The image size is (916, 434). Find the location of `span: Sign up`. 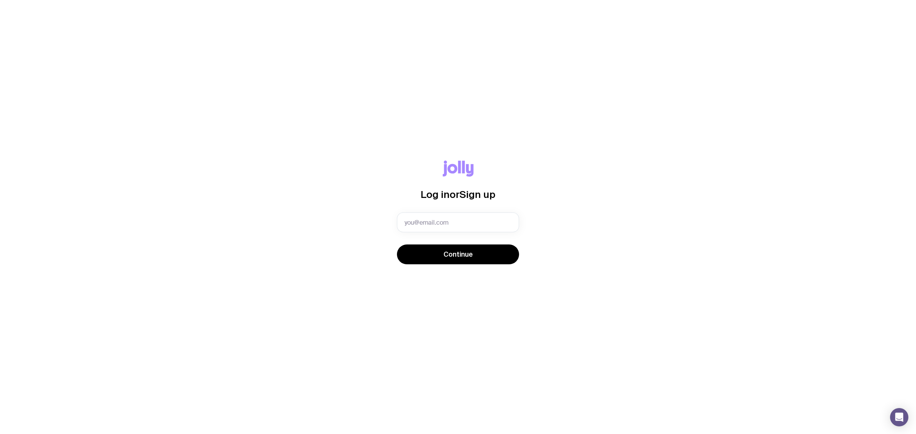

span: Sign up is located at coordinates (478, 194).